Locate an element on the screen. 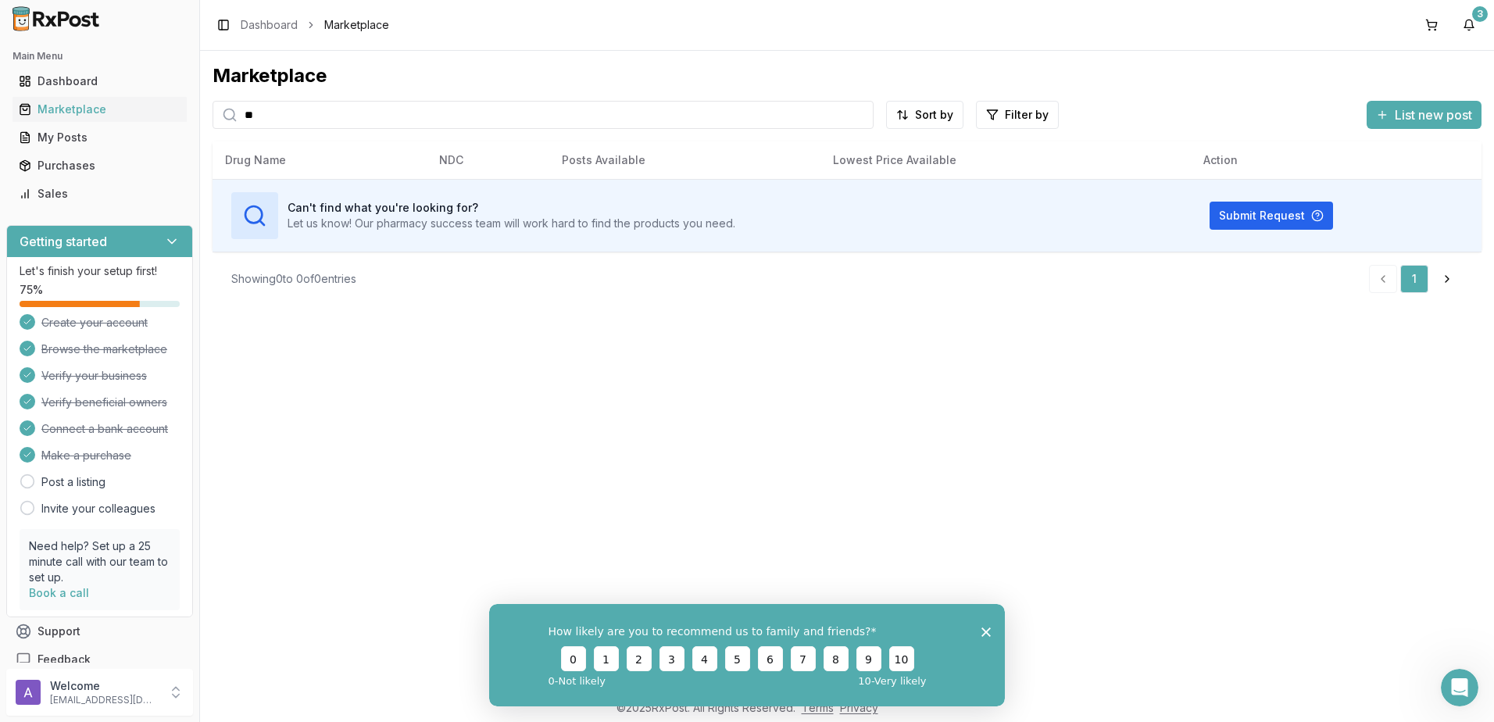  a: Privacy is located at coordinates (859, 707).